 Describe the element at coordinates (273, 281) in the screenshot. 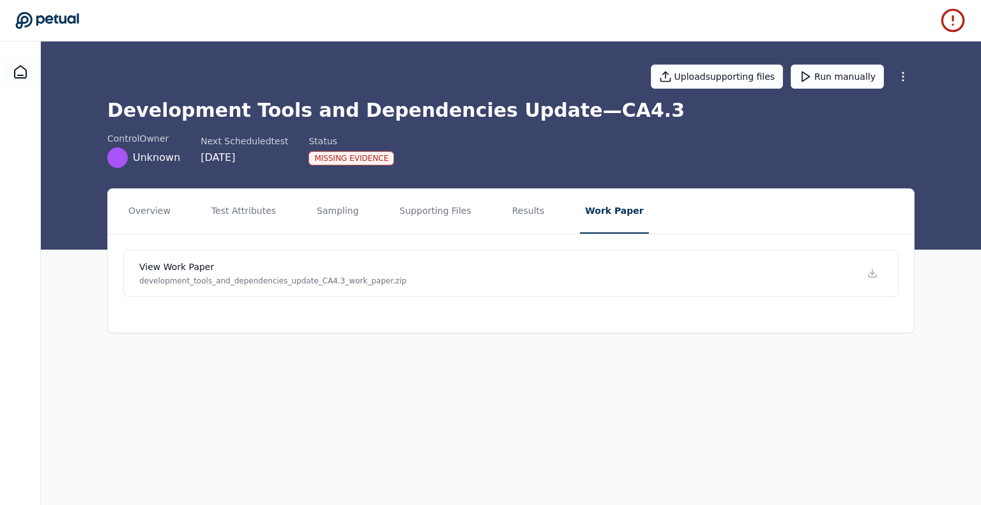

I see `p: development_tools_and_dependencies_update_CA4.3_work_paper.zip` at that location.